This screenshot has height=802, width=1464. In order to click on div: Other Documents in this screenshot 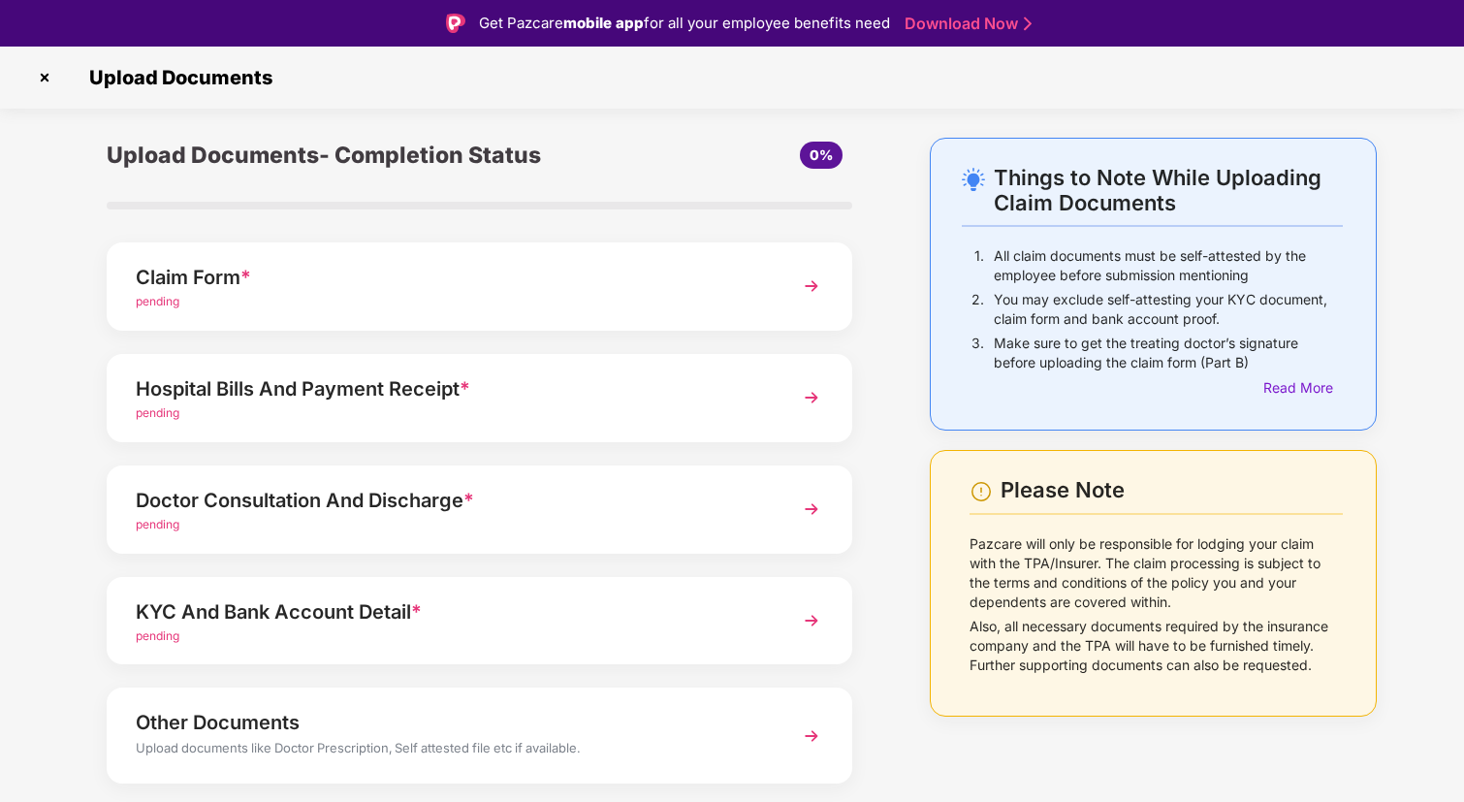, I will do `click(451, 722)`.